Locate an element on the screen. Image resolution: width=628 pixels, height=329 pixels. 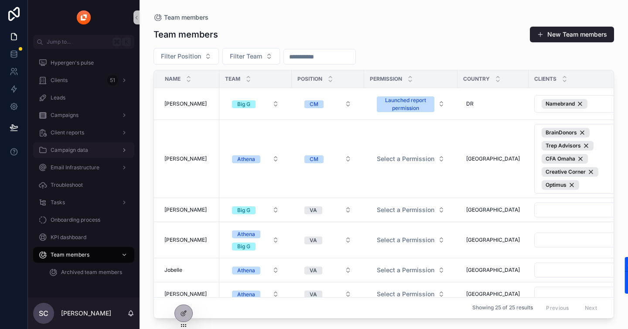
a: Onboarding process is located at coordinates (84, 220).